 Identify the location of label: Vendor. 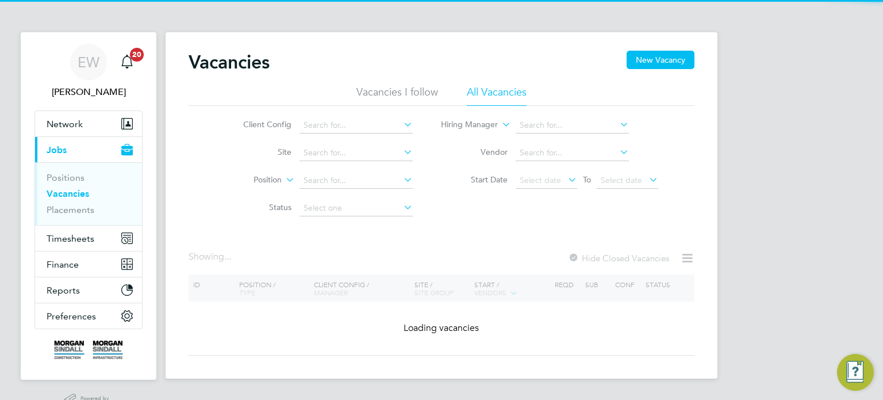
(474, 152).